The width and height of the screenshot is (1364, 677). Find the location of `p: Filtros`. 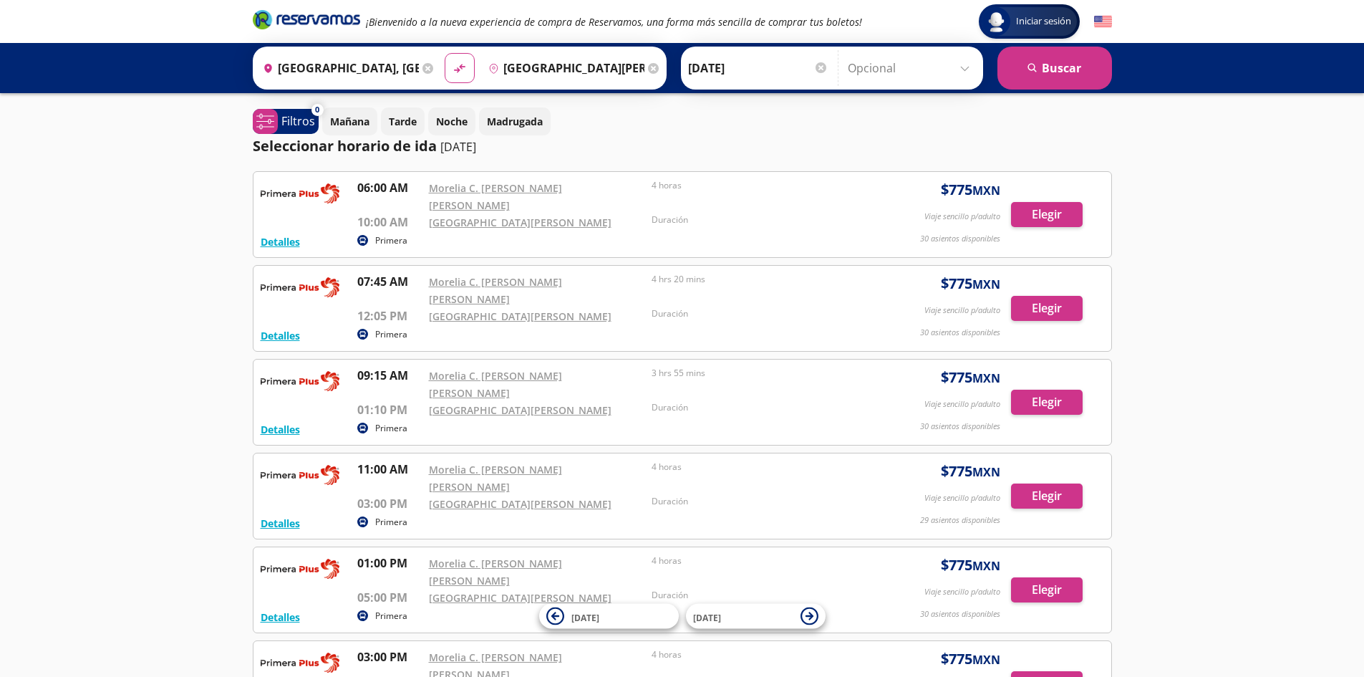

p: Filtros is located at coordinates (298, 121).